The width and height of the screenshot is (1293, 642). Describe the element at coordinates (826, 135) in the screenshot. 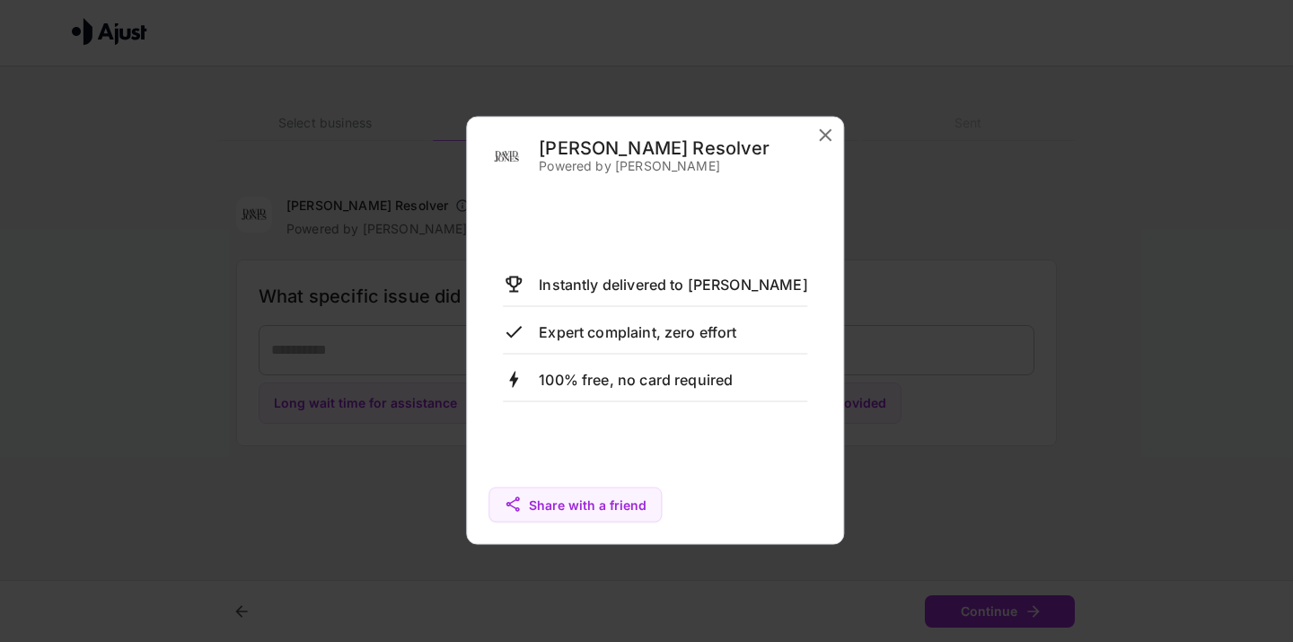

I see `button: close` at that location.